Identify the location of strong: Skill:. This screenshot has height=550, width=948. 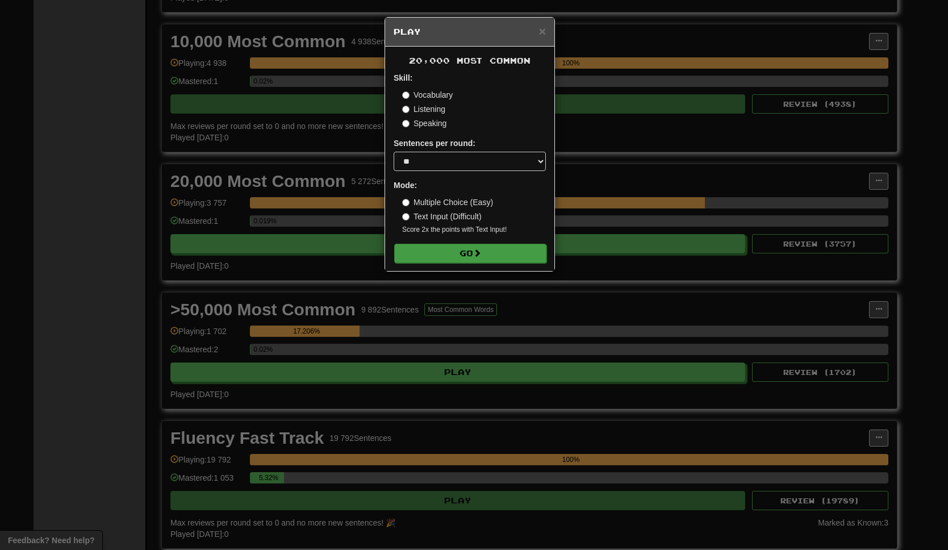
(403, 78).